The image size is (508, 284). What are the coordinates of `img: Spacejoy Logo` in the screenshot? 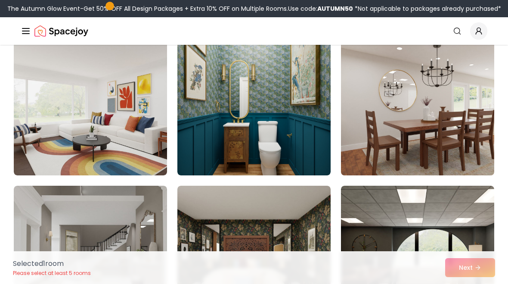 It's located at (61, 31).